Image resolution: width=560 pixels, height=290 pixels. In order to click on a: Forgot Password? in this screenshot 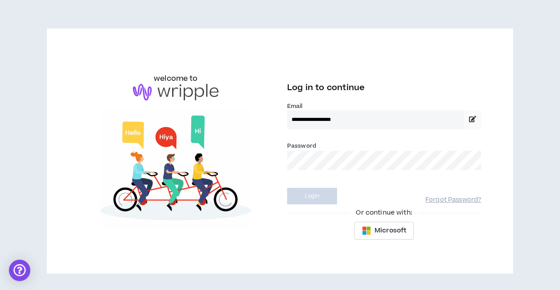, I will do `click(453, 200)`.